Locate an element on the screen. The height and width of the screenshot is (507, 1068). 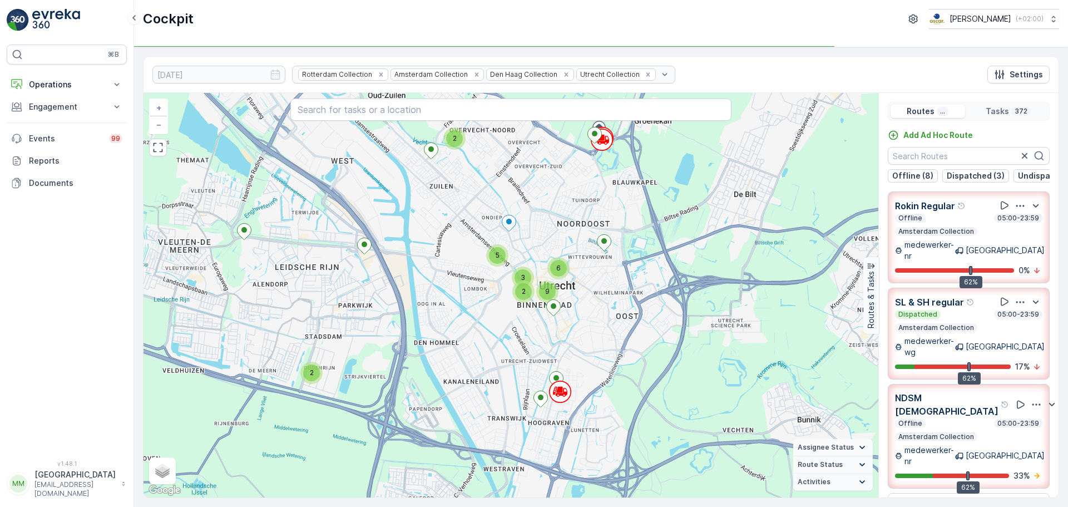
input: dd/mm/yyyy is located at coordinates (219, 75).